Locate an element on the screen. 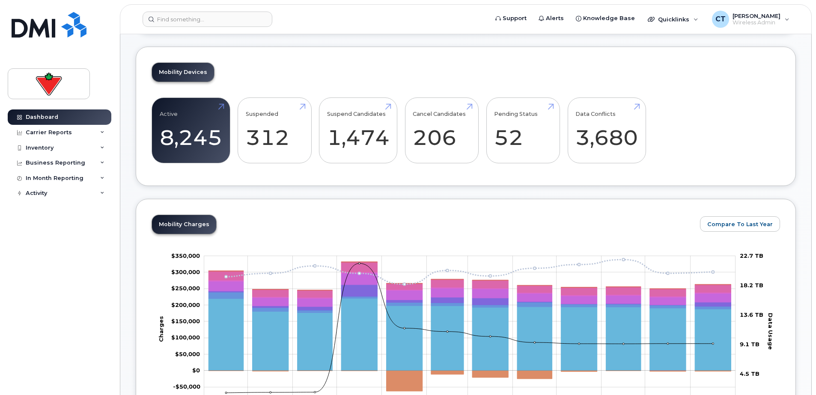 The height and width of the screenshot is (395, 816). tspan: -$50,000 is located at coordinates (187, 387).